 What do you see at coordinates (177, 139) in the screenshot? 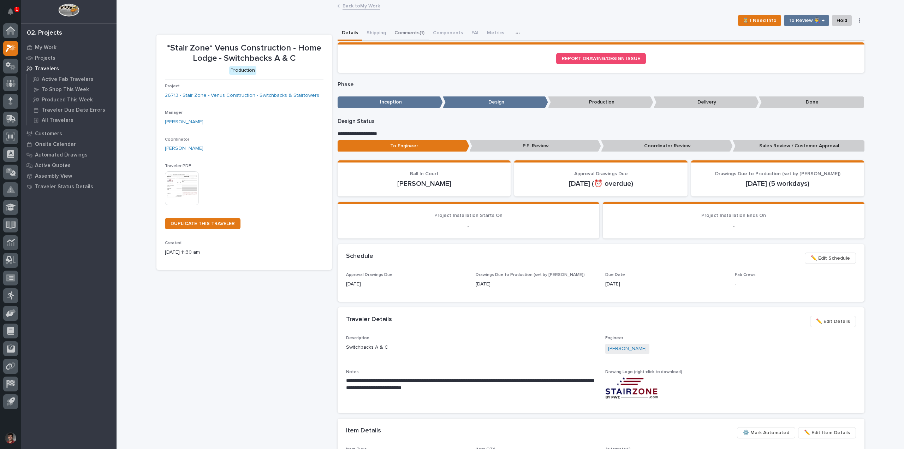
I see `span: Coordinator` at bounding box center [177, 139].